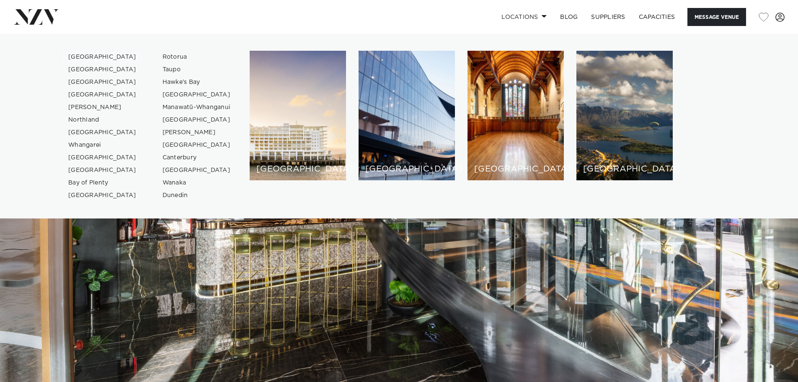 This screenshot has width=798, height=382. Describe the element at coordinates (196, 157) in the screenshot. I see `a: Canterbury` at that location.